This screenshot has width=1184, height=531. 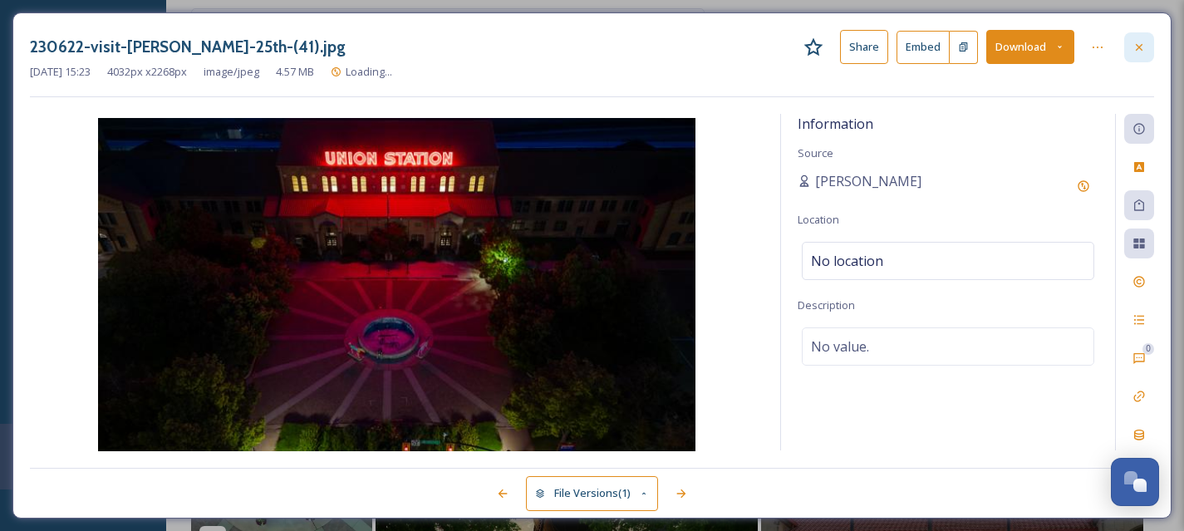 What do you see at coordinates (1030, 47) in the screenshot?
I see `button: Download` at bounding box center [1030, 47].